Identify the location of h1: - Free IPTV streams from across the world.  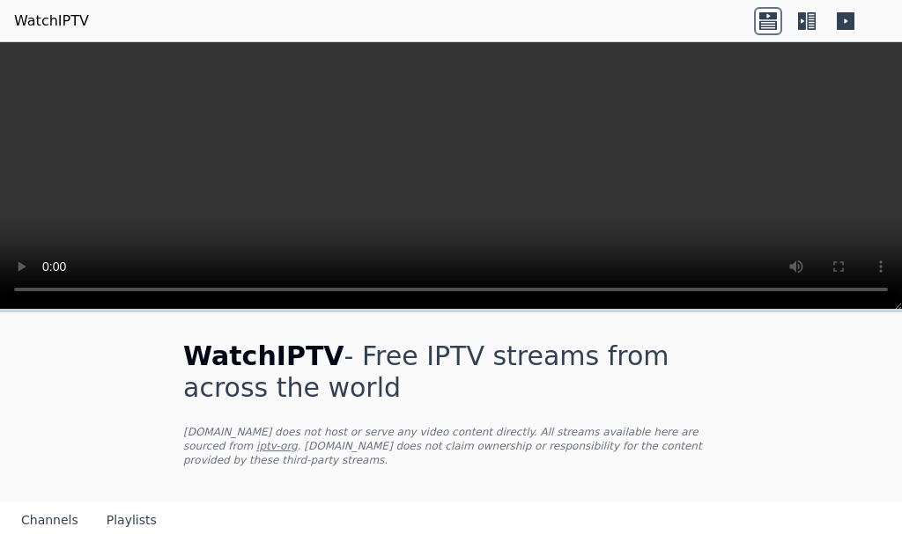
(451, 372).